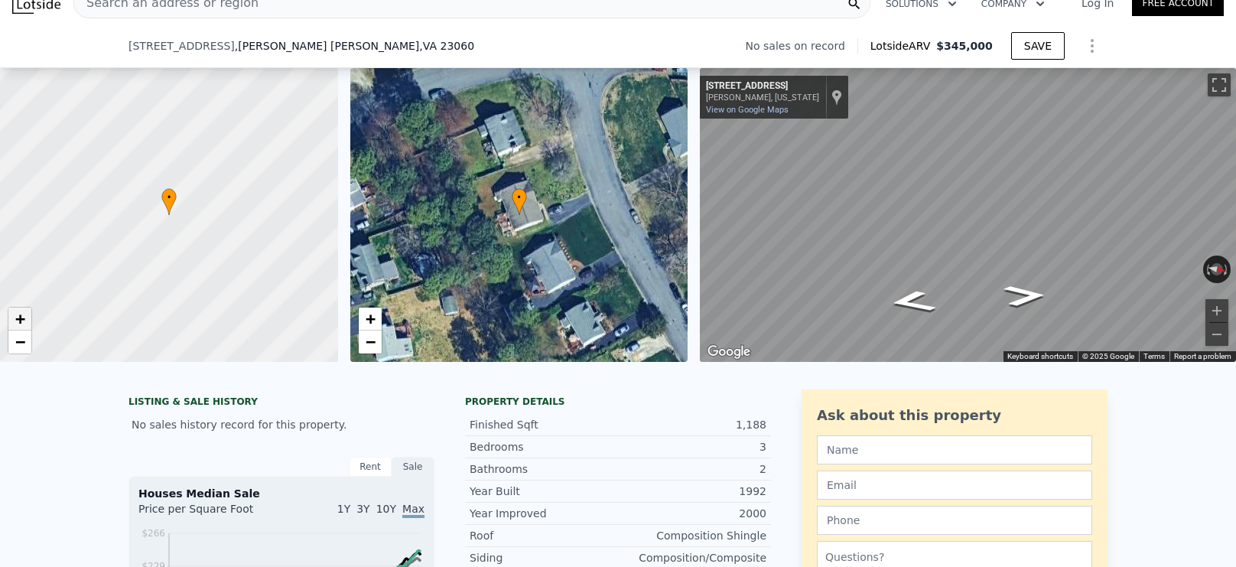 The height and width of the screenshot is (567, 1236). What do you see at coordinates (1092, 46) in the screenshot?
I see `button: Show Options` at bounding box center [1092, 46].